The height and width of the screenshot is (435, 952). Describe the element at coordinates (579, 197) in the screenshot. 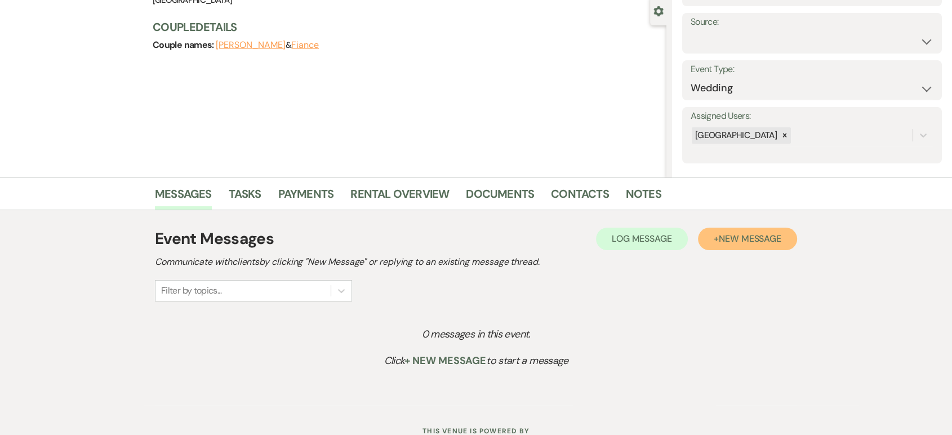

I see `a: Contacts` at that location.